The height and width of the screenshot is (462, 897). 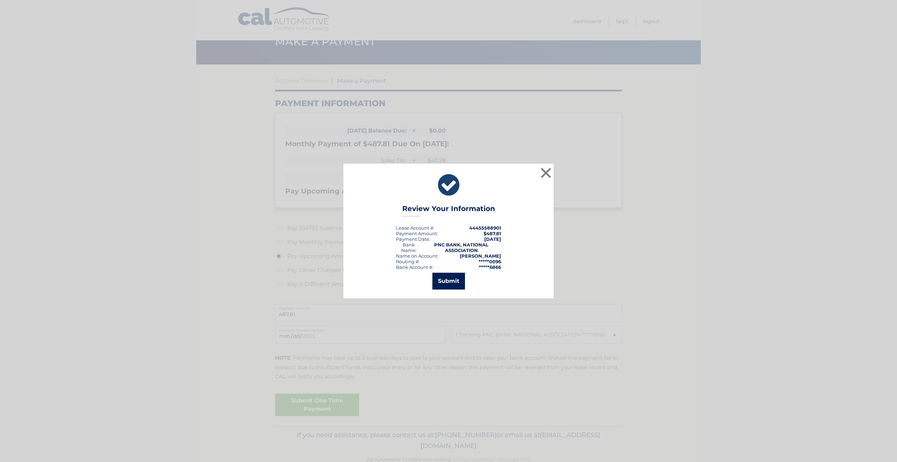 What do you see at coordinates (415, 228) in the screenshot?
I see `div: Lease Account #:` at bounding box center [415, 228].